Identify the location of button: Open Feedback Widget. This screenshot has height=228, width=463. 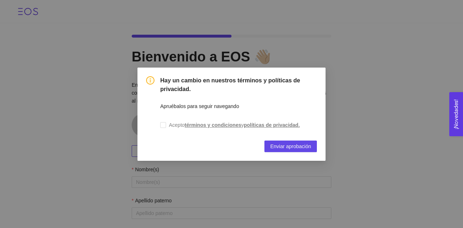
(456, 114).